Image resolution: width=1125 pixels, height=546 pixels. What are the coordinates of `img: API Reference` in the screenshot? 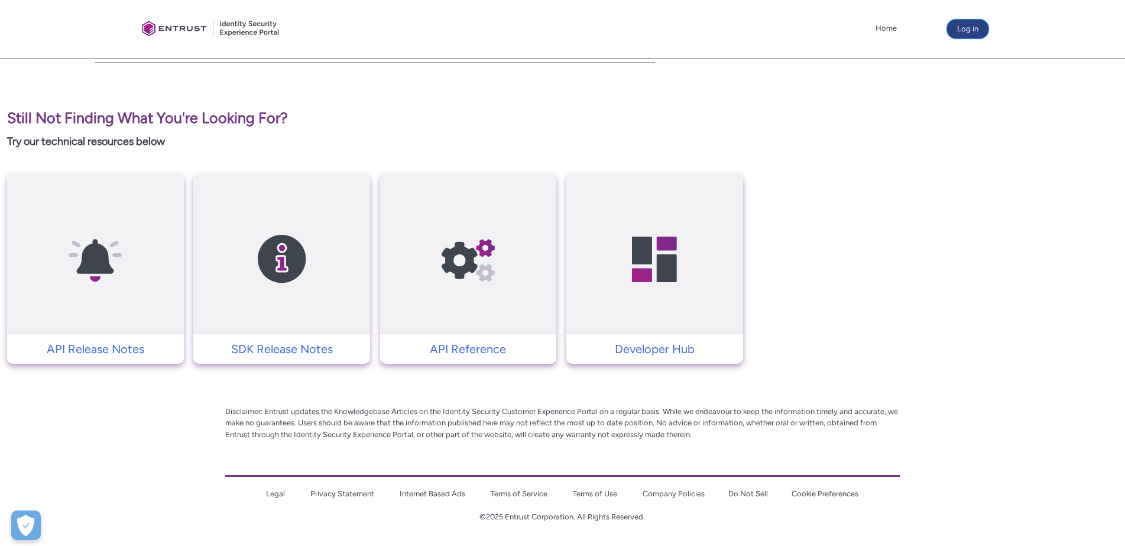 It's located at (468, 259).